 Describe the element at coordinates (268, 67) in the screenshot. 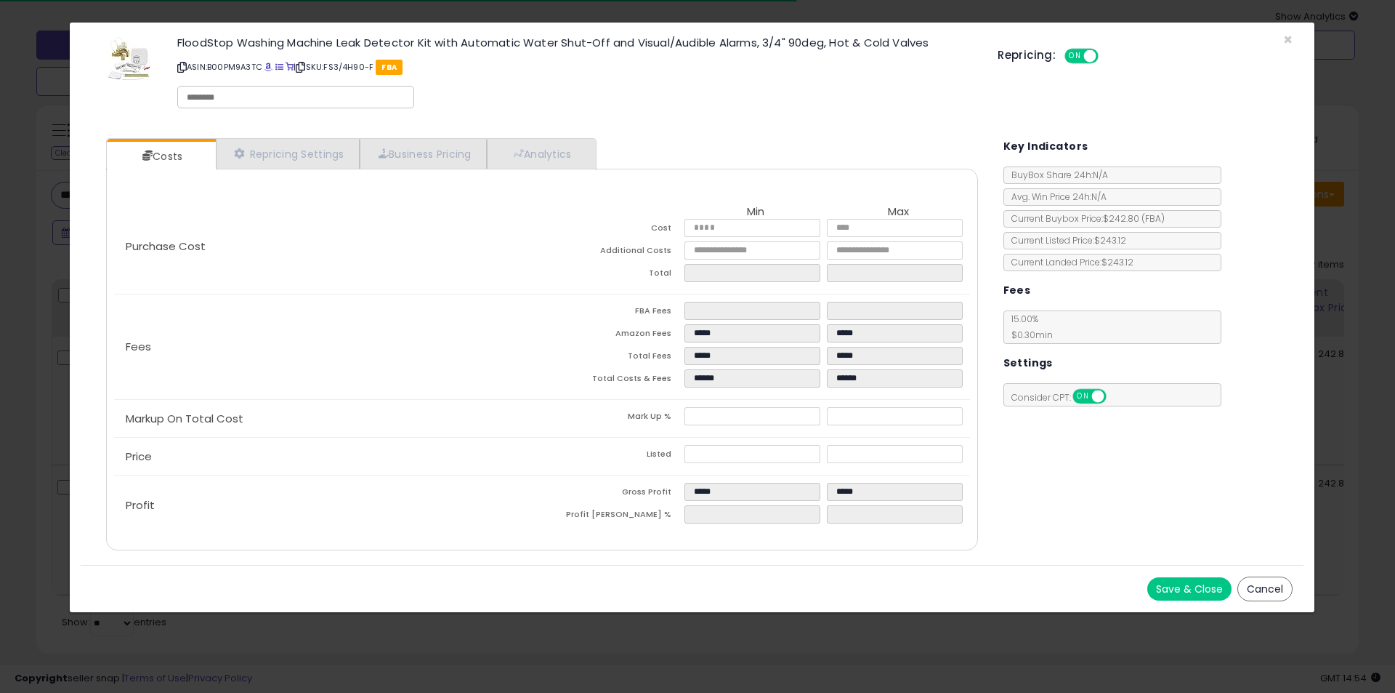

I see `a: BuyBox page` at that location.